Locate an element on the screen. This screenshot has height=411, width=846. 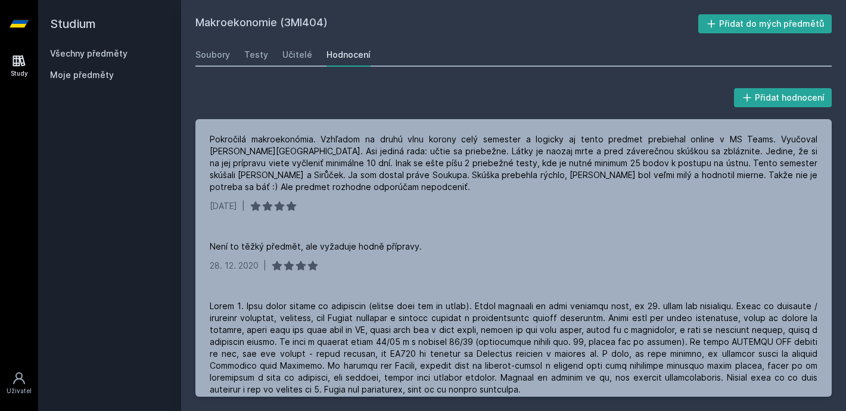
a: Učitelé is located at coordinates (297, 55).